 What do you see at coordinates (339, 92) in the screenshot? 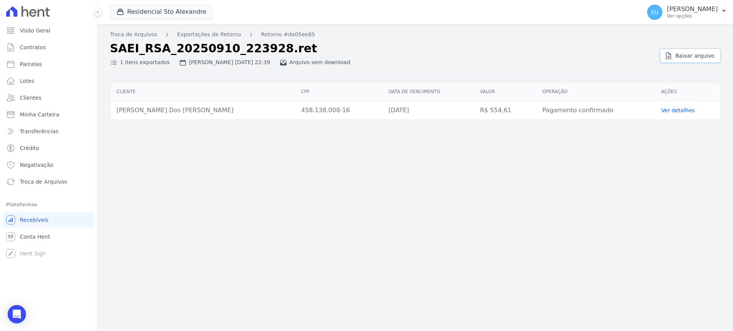
I see `th: CPF` at bounding box center [339, 92].